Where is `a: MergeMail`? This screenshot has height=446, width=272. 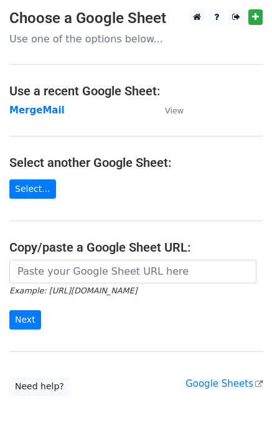
a: MergeMail is located at coordinates (37, 110).